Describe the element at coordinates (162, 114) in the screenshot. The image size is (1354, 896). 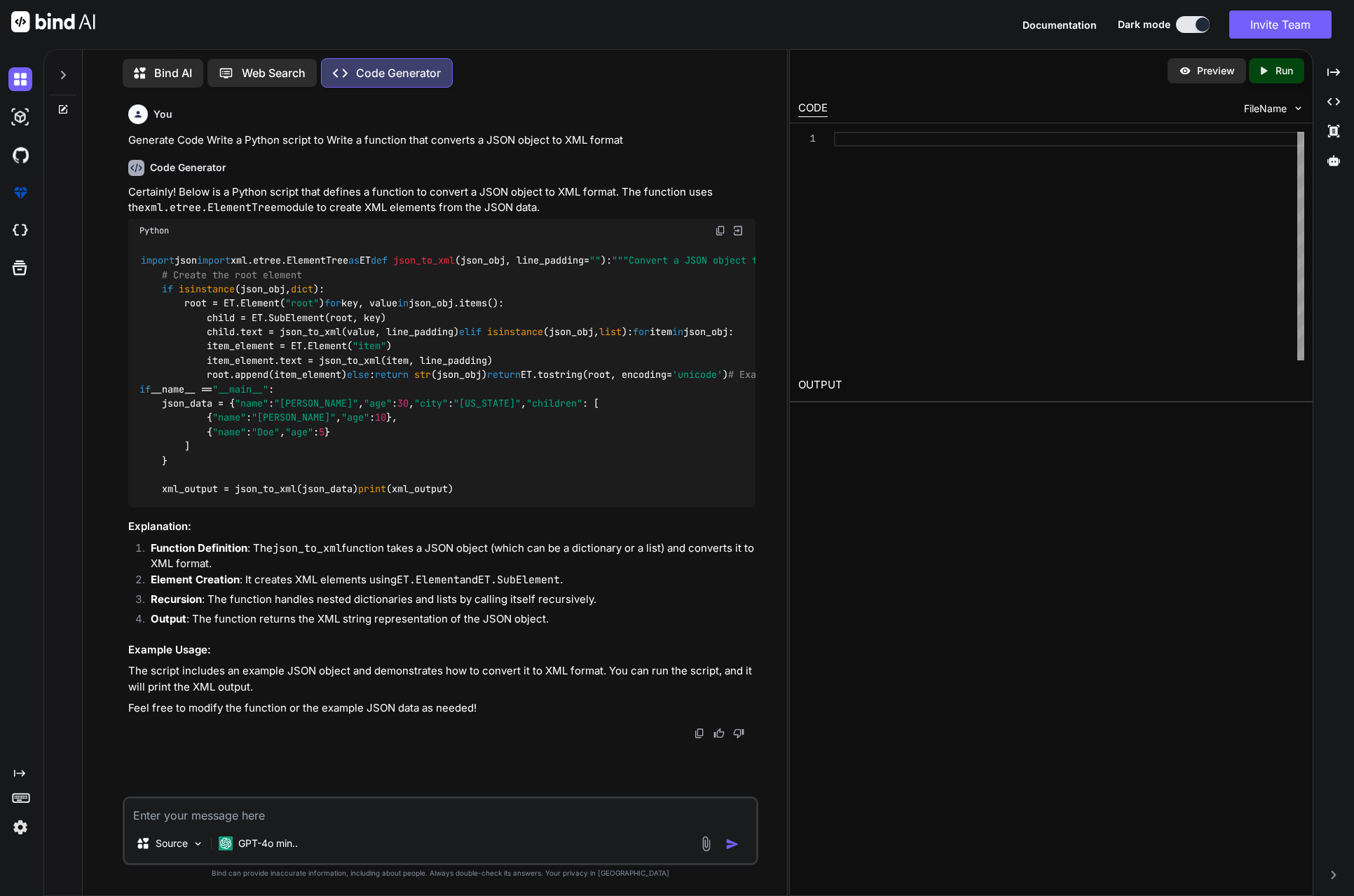
I see `h6: You` at that location.